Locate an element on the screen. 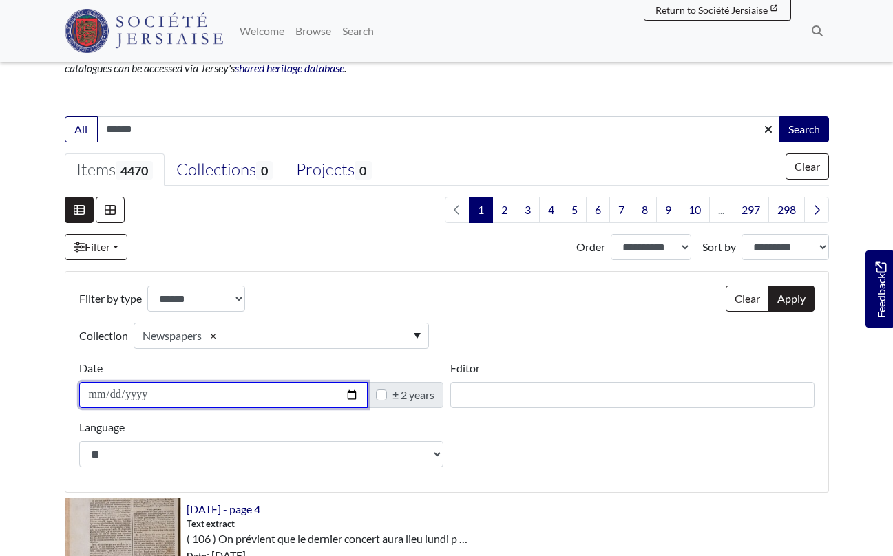  label: Sort by is located at coordinates (719, 247).